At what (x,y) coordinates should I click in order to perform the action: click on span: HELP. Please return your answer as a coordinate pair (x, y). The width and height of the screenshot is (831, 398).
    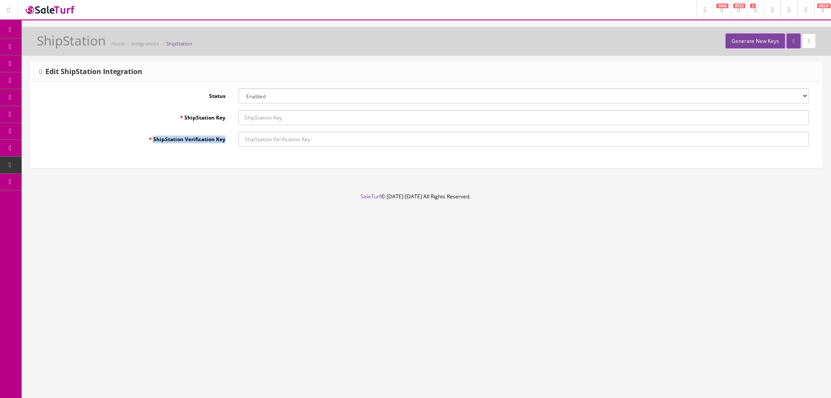
    Looking at the image, I should click on (824, 6).